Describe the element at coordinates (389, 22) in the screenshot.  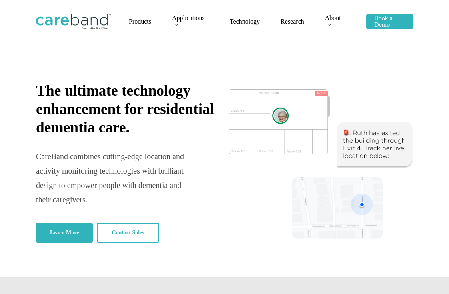
I see `a: Book a Demo` at that location.